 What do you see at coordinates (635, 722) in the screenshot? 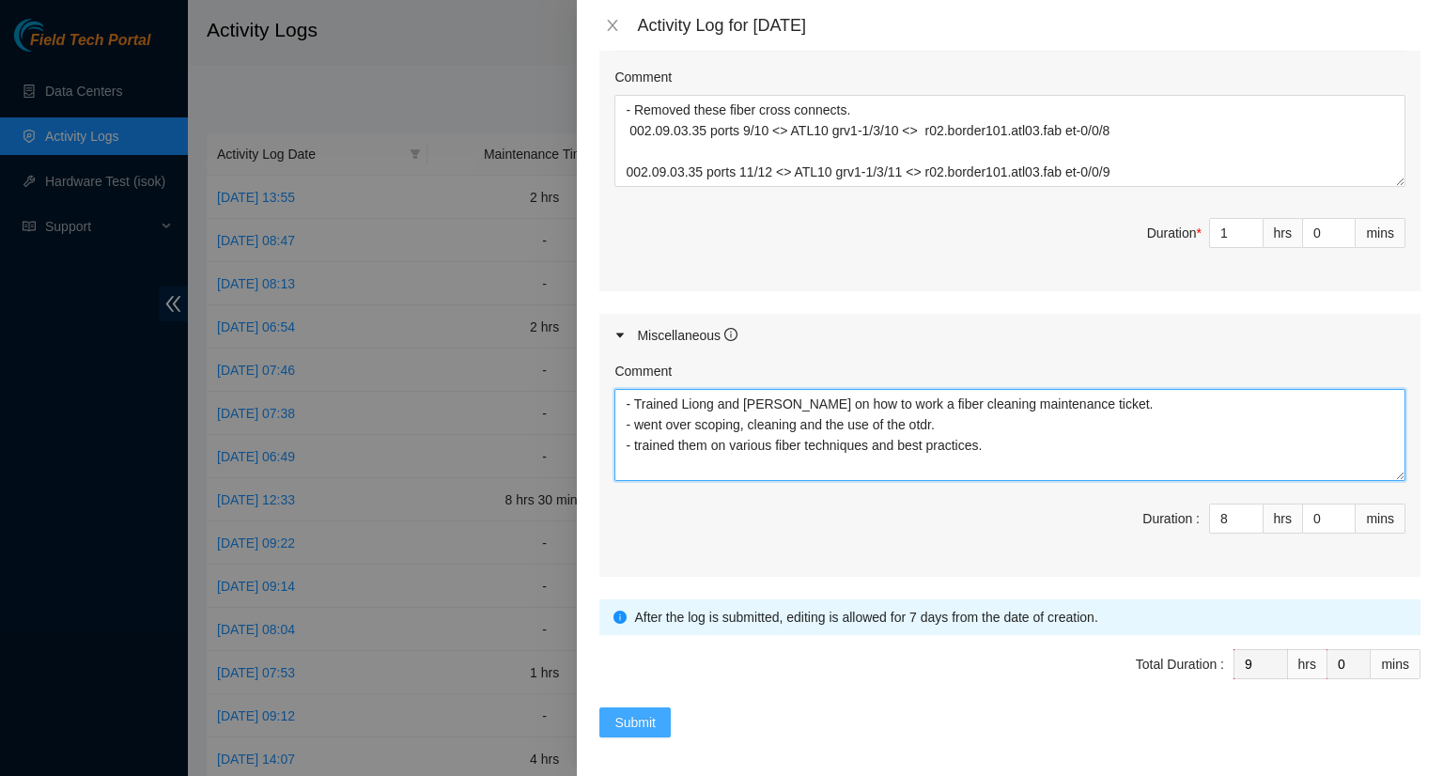
I see `button: Submit` at bounding box center [635, 722].